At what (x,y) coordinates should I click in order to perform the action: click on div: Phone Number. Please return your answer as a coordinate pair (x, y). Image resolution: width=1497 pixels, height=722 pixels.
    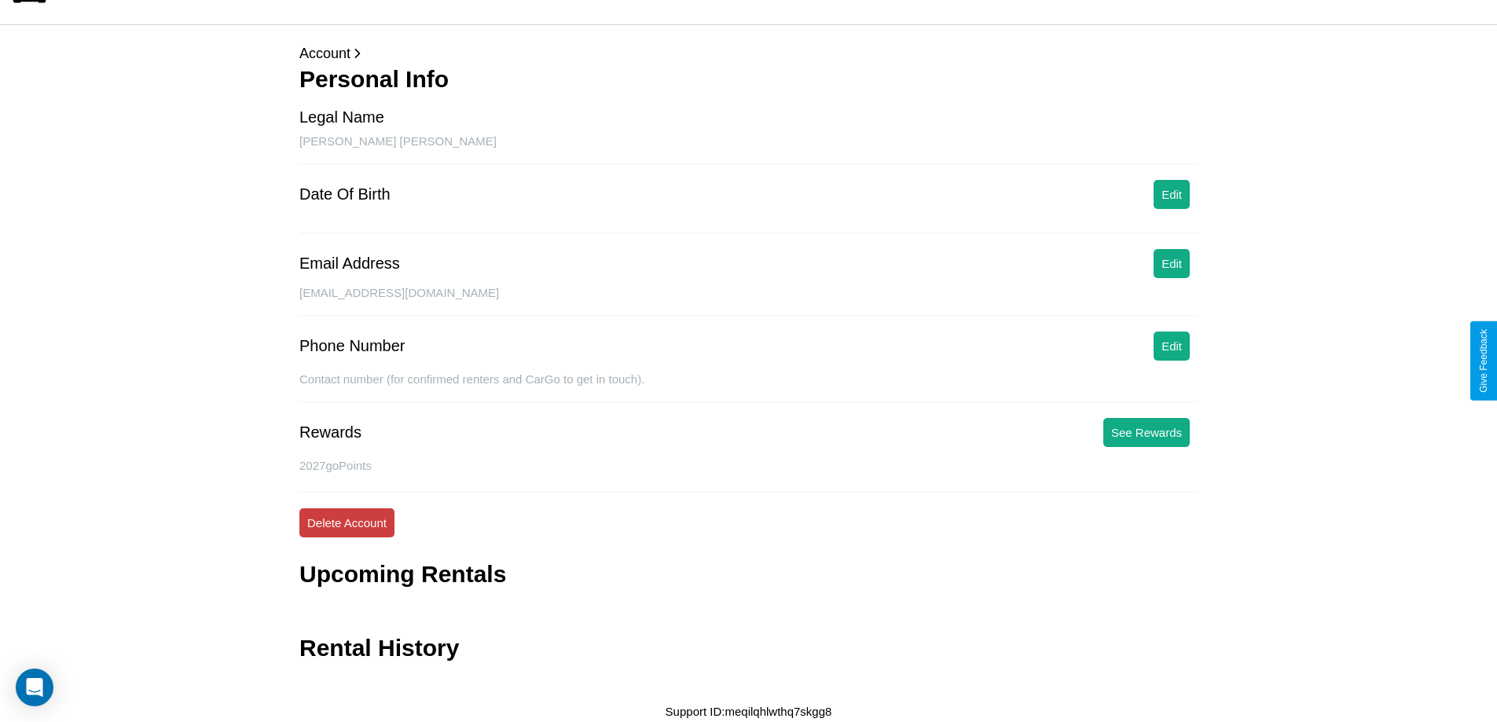
    Looking at the image, I should click on (352, 346).